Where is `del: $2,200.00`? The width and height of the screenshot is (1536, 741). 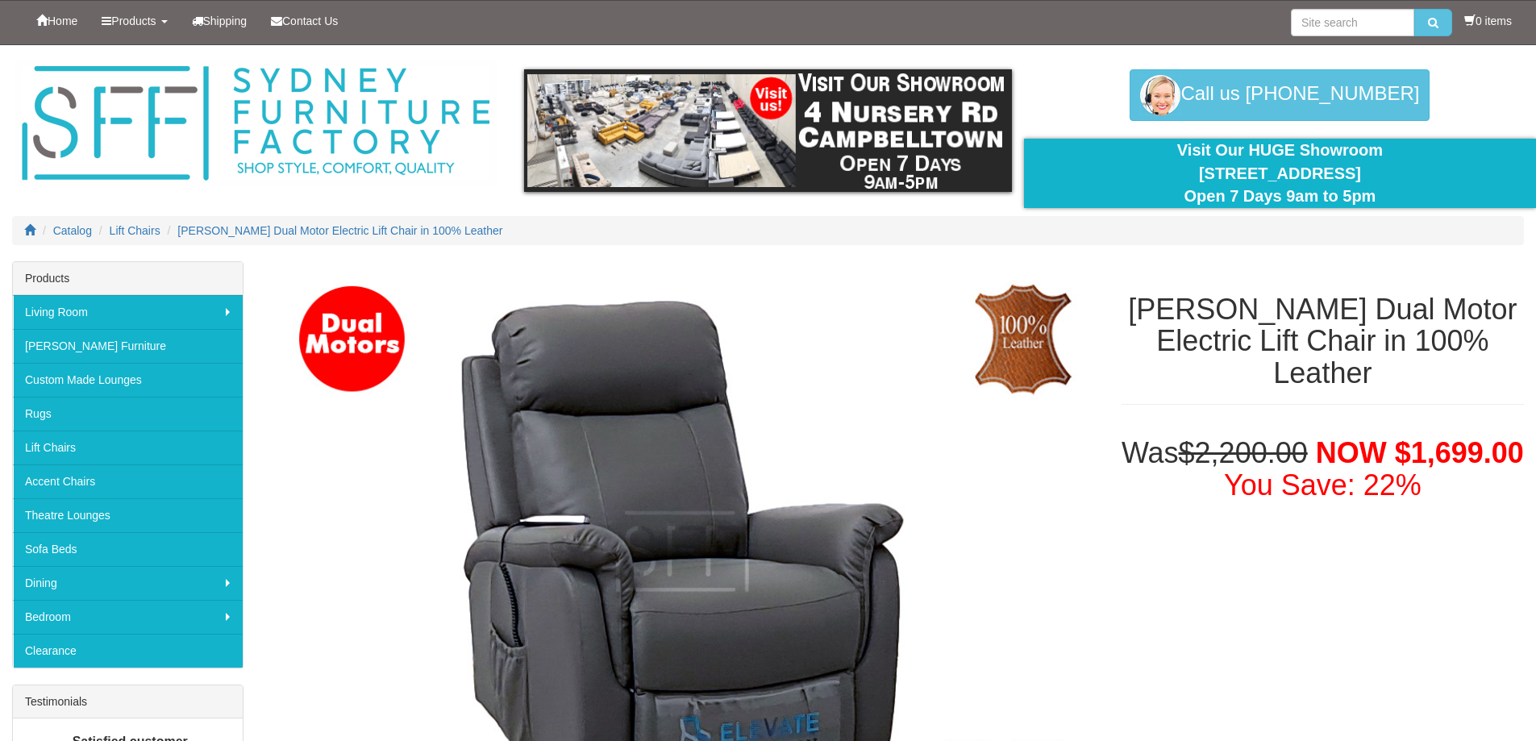
del: $2,200.00 is located at coordinates (1244, 452).